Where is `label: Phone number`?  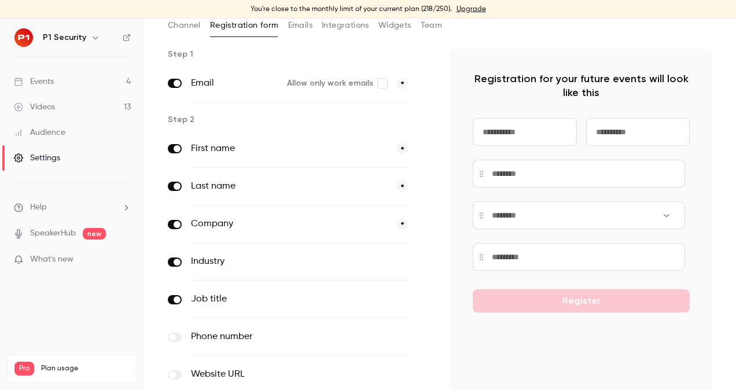 label: Phone number is located at coordinates (275, 337).